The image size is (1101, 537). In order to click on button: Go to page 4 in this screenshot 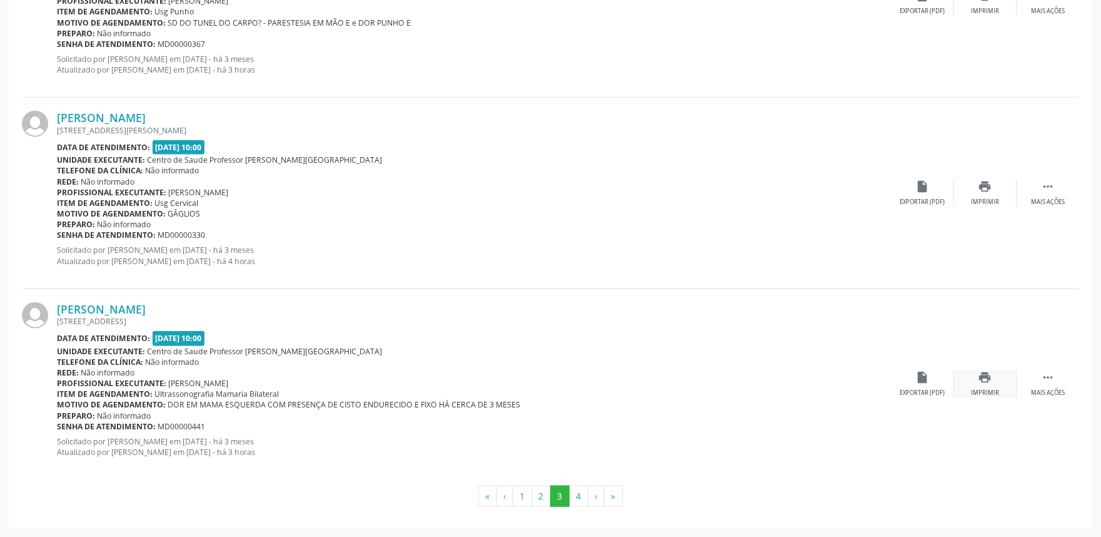, I will do `click(578, 496)`.